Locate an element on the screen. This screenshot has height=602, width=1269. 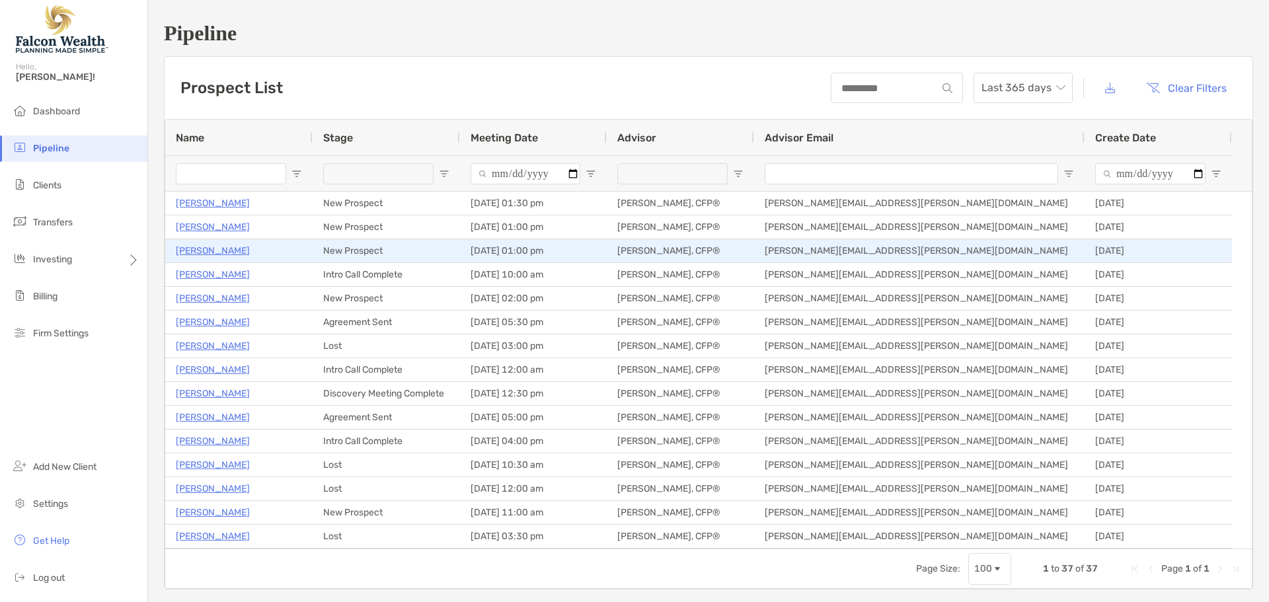
span: to is located at coordinates (1055, 568).